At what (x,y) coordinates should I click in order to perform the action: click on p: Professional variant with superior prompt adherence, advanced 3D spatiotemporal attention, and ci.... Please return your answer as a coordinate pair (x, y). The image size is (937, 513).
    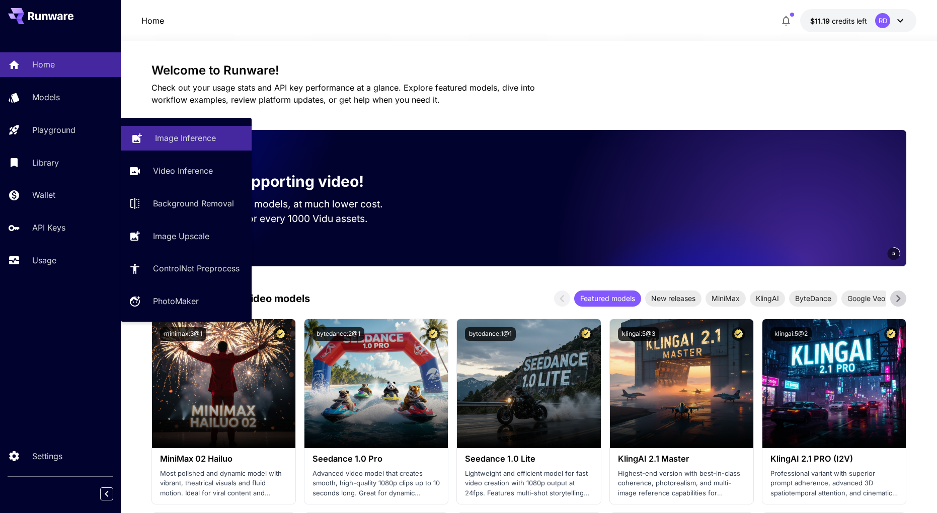
    Looking at the image, I should click on (834, 483).